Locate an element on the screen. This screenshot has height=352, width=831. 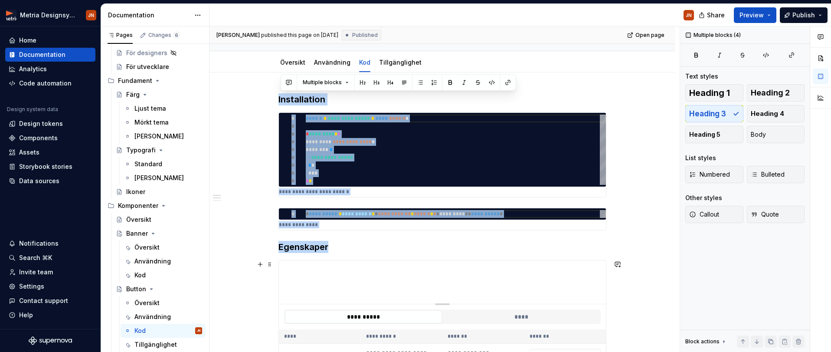
h3: Egenskaper is located at coordinates (442, 247).